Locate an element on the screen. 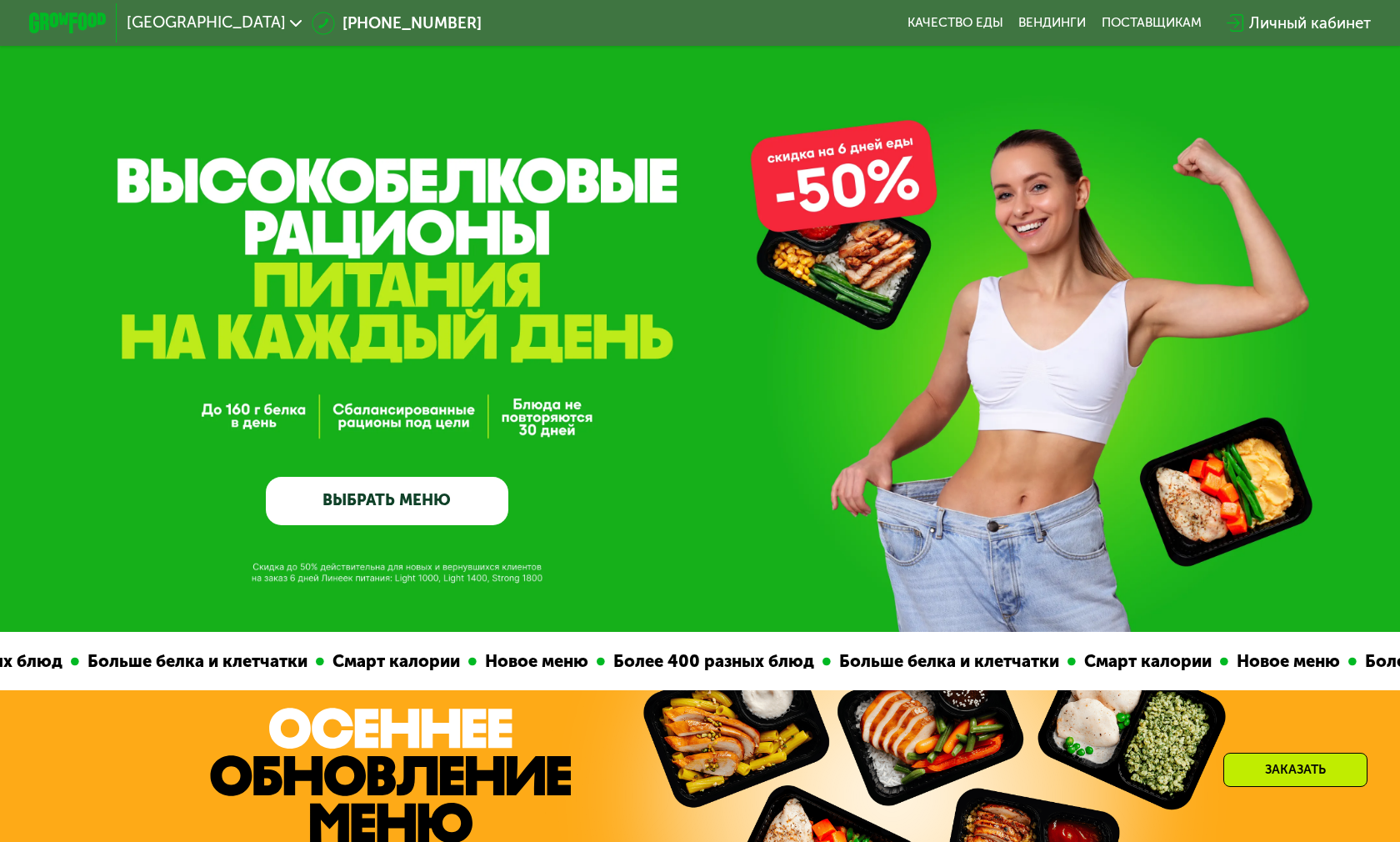  div: Личный кабинет is located at coordinates (1310, 23).